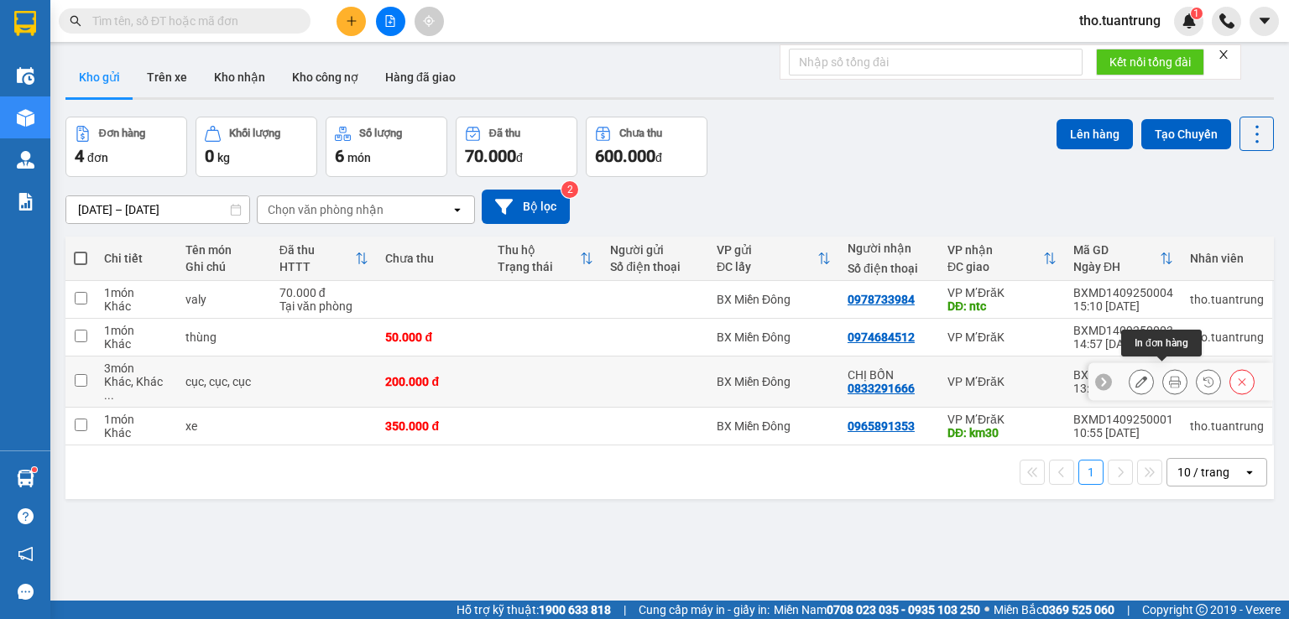  I want to click on div: Người gửi, so click(654, 250).